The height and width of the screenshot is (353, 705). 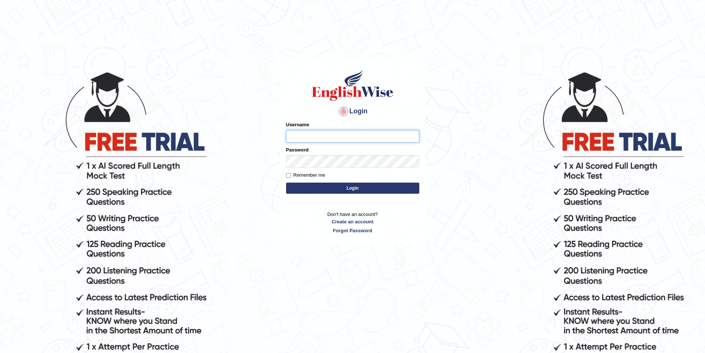 I want to click on img: Logo of English Wise sign in for intelligent practice with AI, so click(x=353, y=85).